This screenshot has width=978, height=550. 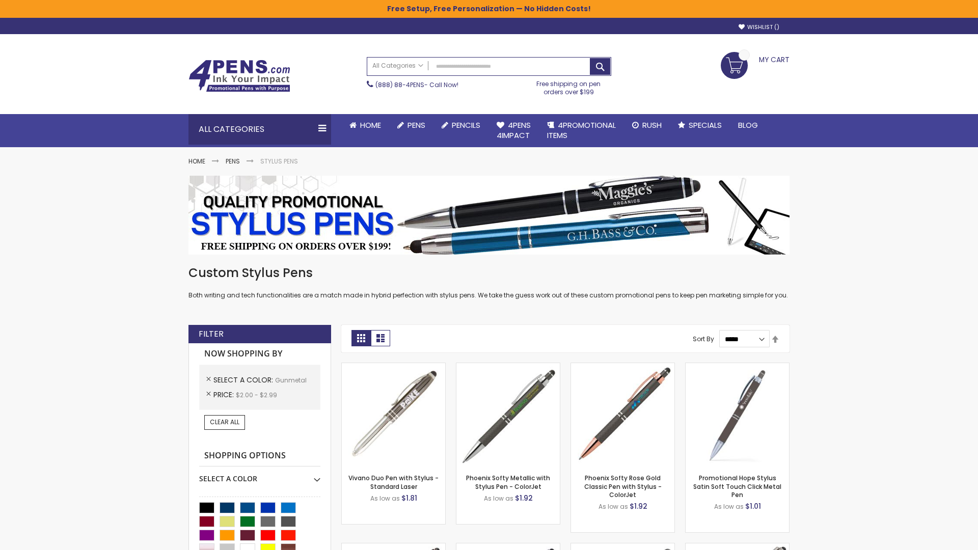 What do you see at coordinates (700, 125) in the screenshot?
I see `a: Specials` at bounding box center [700, 125].